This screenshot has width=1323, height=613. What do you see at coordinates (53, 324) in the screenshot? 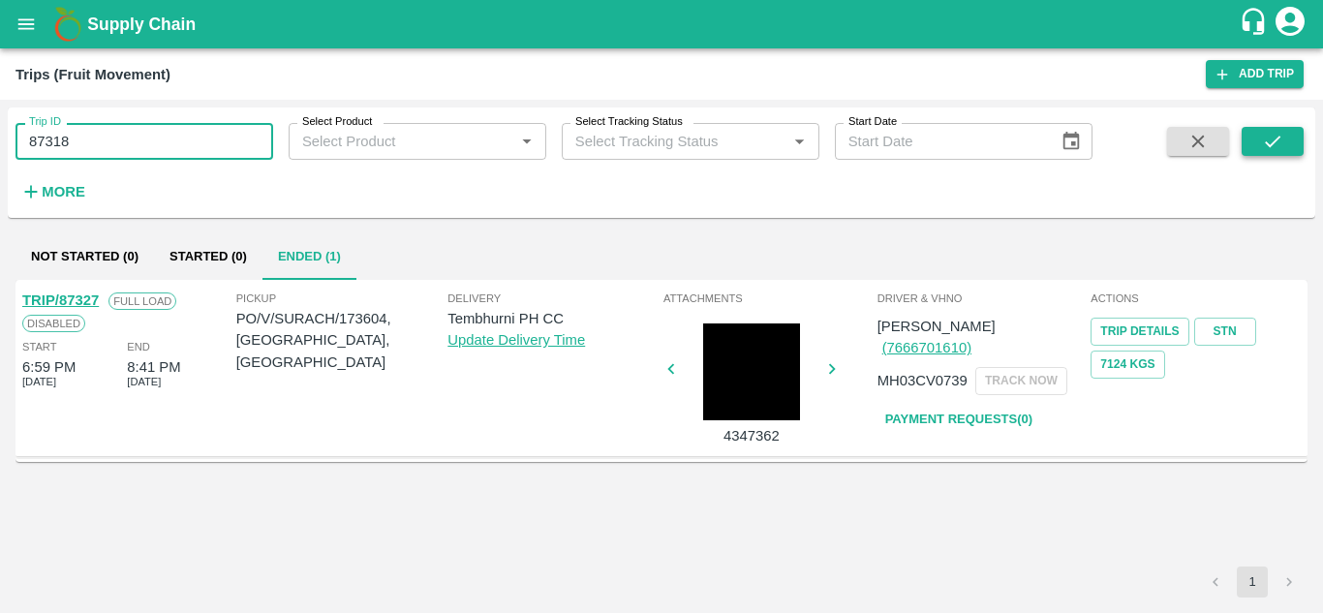
I see `span: Disabled` at bounding box center [53, 324].